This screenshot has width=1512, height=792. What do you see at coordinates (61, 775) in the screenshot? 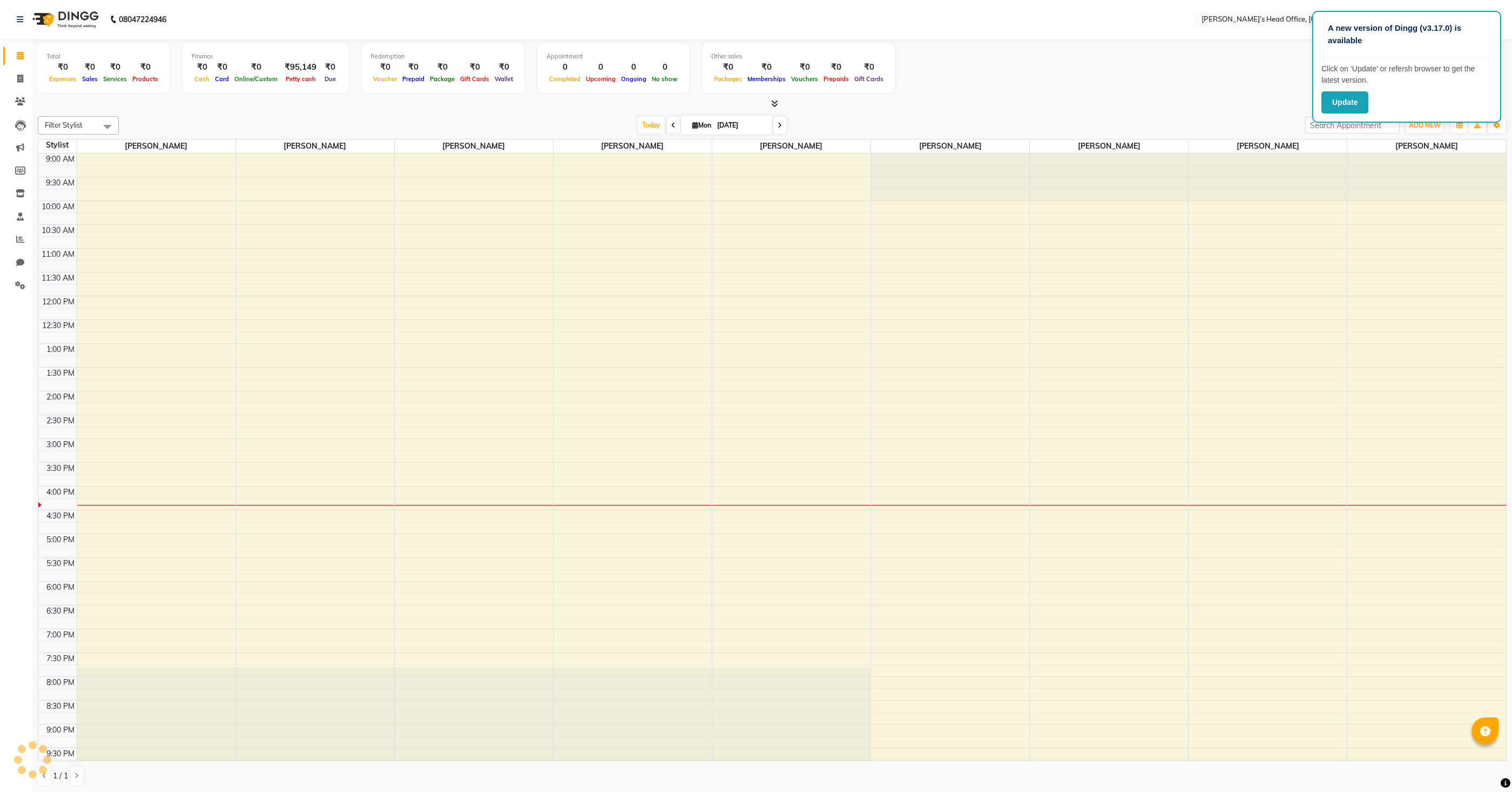
I see `span: 1 / 1` at bounding box center [61, 775].